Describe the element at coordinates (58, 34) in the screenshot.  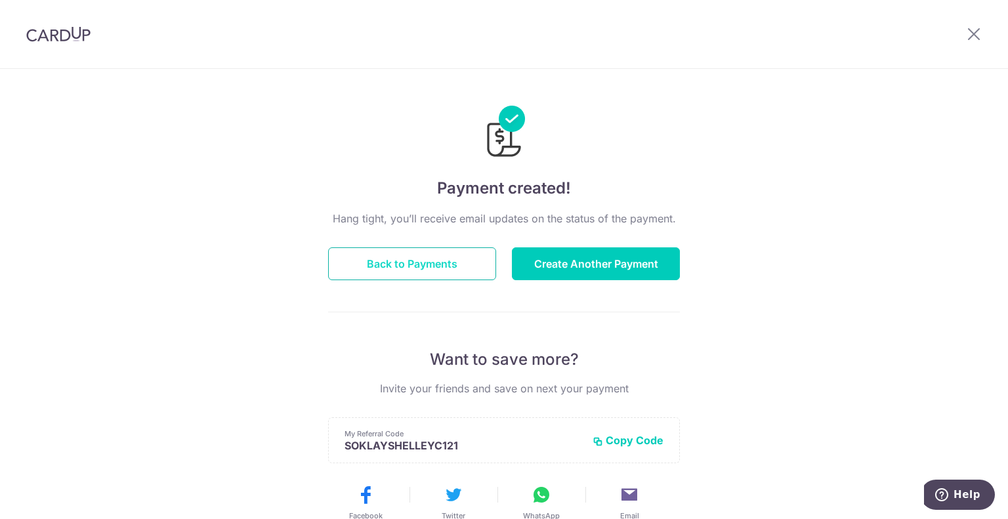
I see `img: CardUp` at that location.